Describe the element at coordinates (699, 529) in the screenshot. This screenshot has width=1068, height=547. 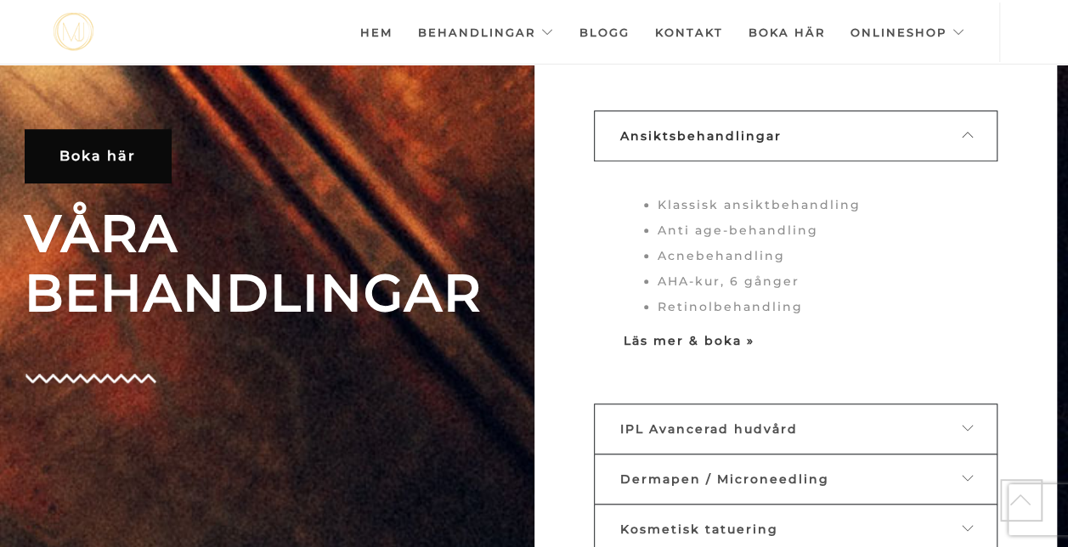
I see `span: Kosmetisk tatuering` at that location.